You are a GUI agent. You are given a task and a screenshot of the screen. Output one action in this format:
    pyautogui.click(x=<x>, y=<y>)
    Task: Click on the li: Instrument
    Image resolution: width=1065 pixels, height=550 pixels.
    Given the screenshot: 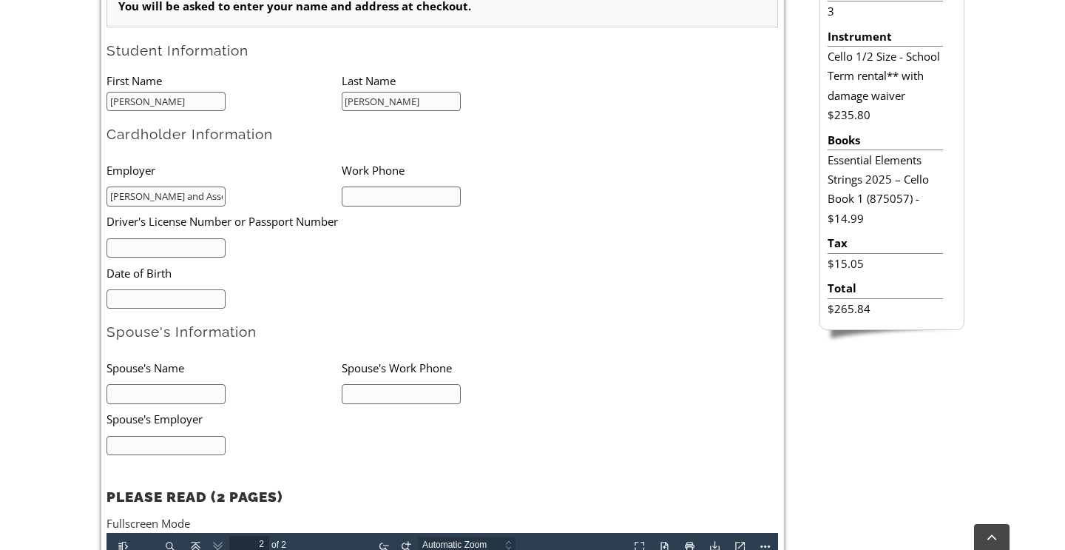 What is the action you would take?
    pyautogui.click(x=885, y=36)
    